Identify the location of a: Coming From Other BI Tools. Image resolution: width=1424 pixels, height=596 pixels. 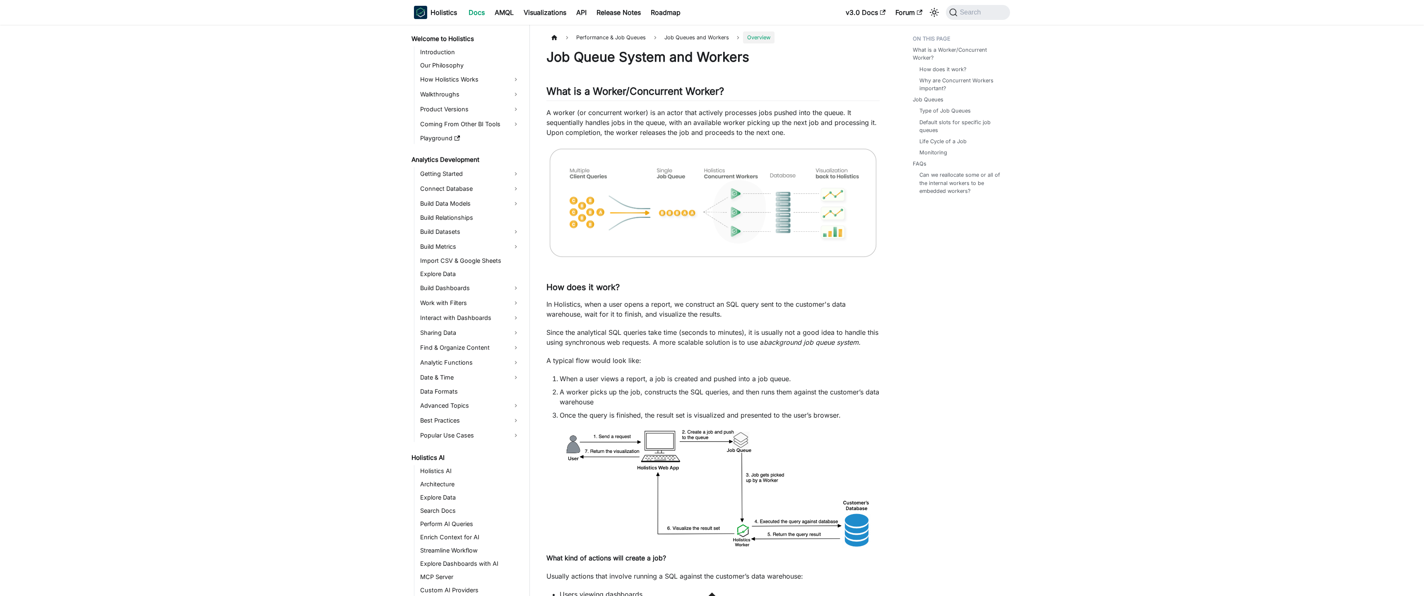
(470, 124).